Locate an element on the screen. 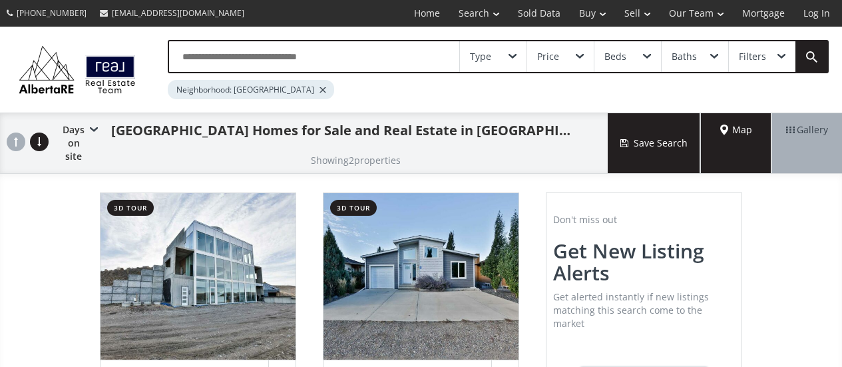  div: Type is located at coordinates (481, 57).